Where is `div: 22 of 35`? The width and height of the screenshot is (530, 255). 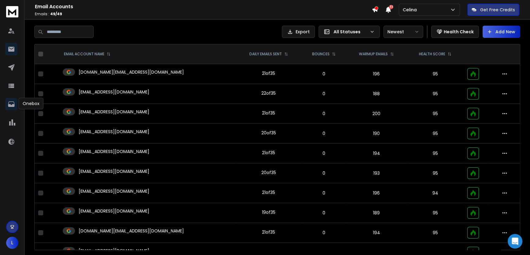 div: 22 of 35 is located at coordinates (268, 93).